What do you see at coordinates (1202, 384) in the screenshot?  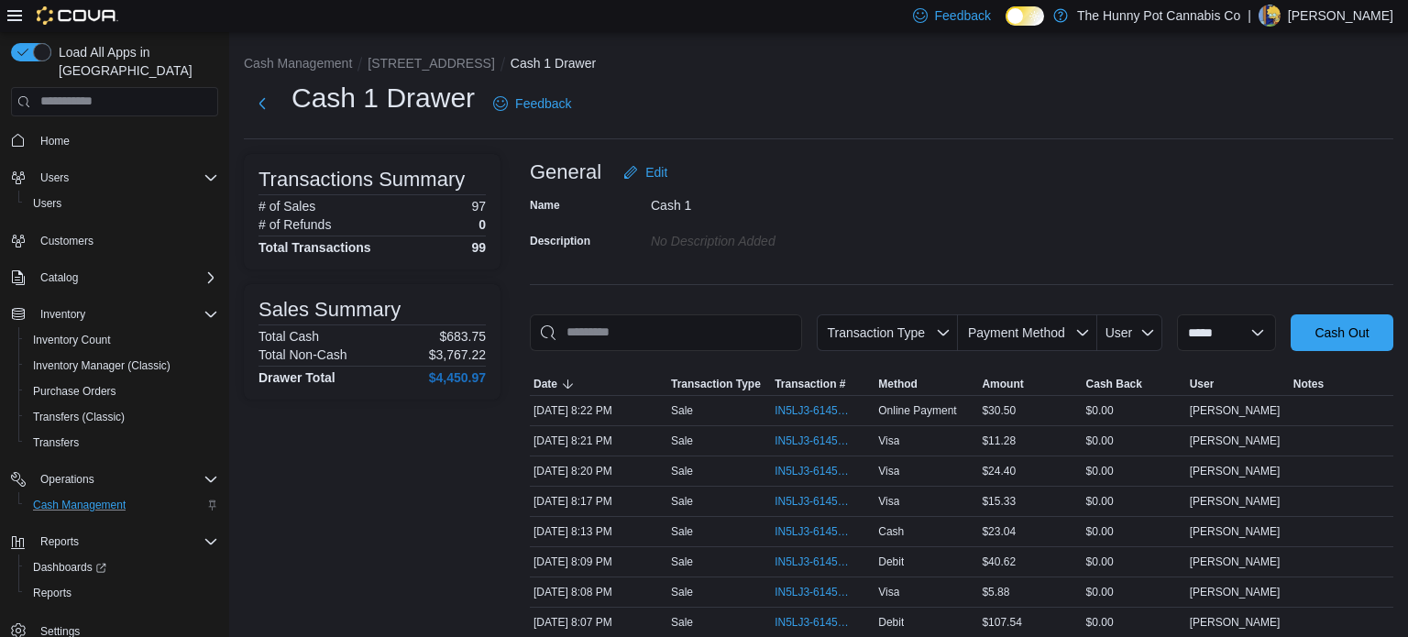 I see `span: User` at bounding box center [1202, 384].